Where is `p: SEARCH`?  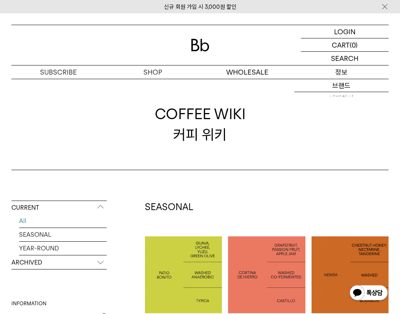
p: SEARCH is located at coordinates (344, 58).